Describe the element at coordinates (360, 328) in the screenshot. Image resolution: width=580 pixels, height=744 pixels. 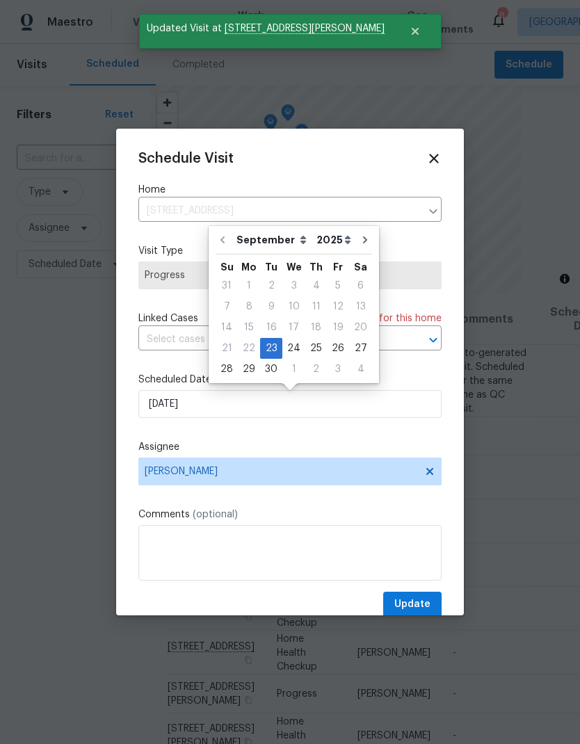
I see `div: 20` at that location.